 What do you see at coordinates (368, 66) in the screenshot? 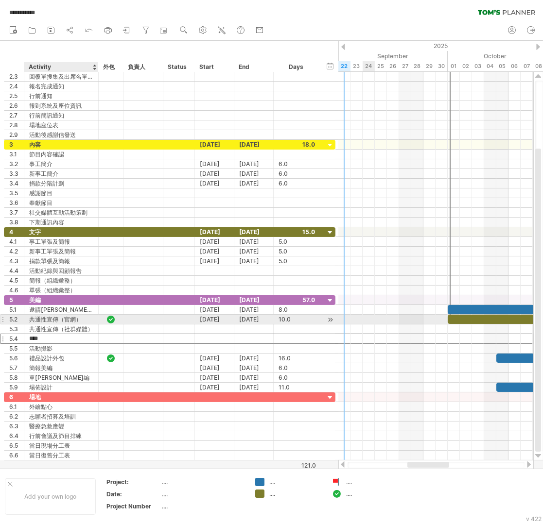
I see `div: Wednesday, 24 September 2025` at bounding box center [368, 66].